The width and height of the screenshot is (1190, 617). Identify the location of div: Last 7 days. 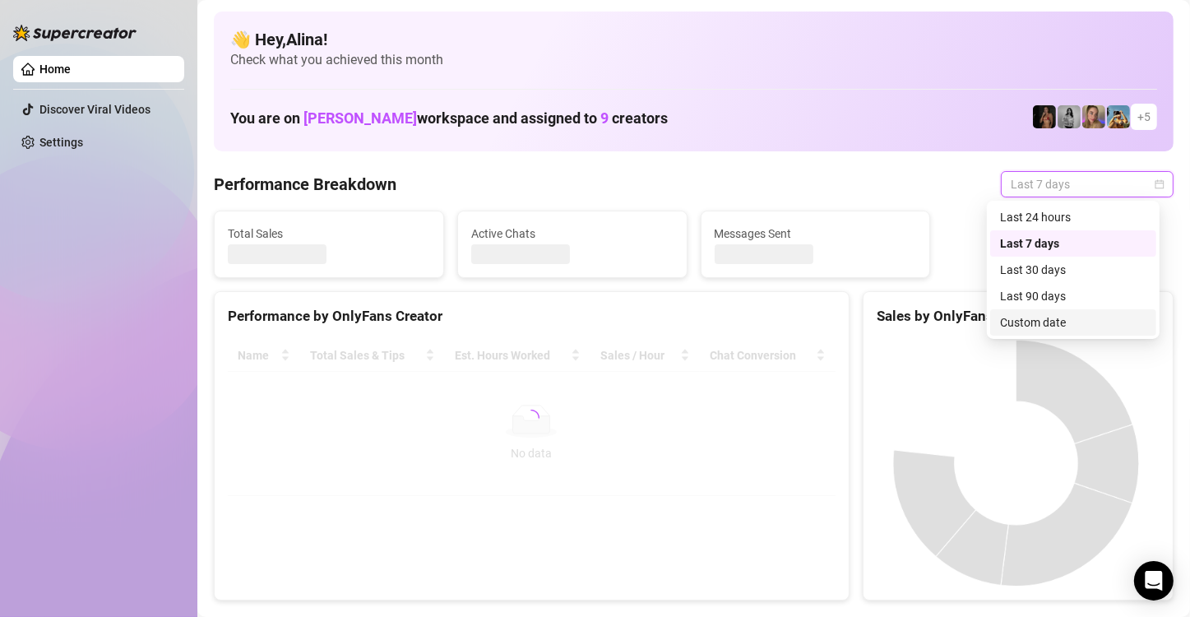
(1073, 243).